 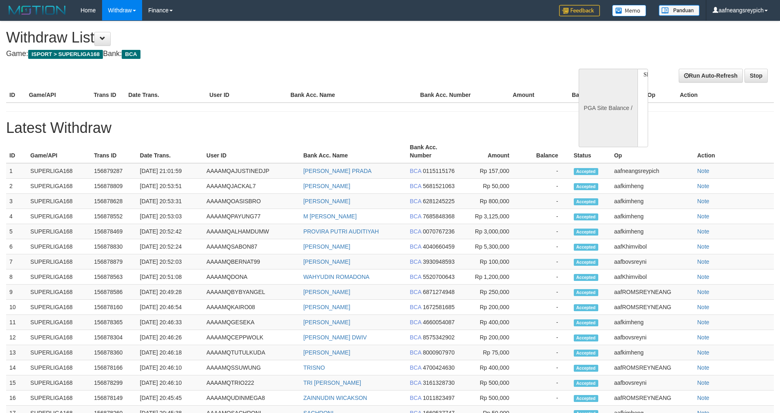 I want to click on td: 11, so click(x=16, y=322).